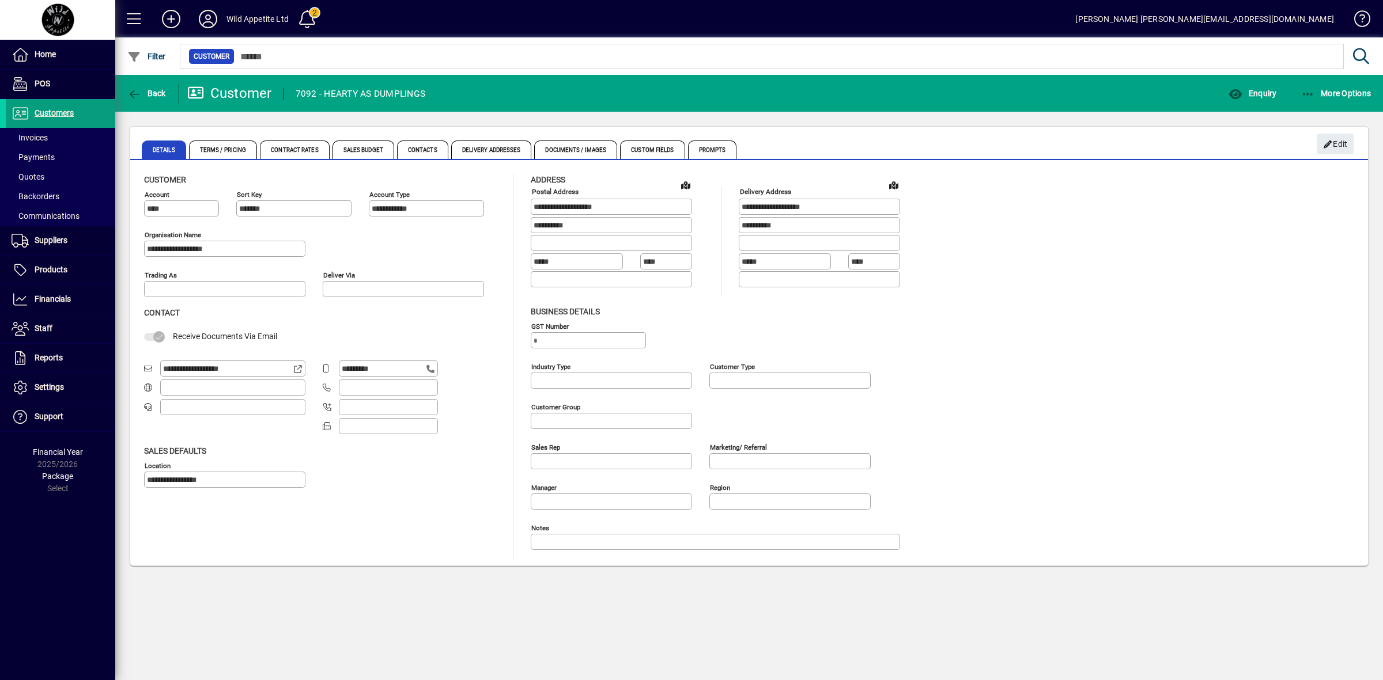 The width and height of the screenshot is (1383, 680). Describe the element at coordinates (58, 452) in the screenshot. I see `span: Financial Year` at that location.